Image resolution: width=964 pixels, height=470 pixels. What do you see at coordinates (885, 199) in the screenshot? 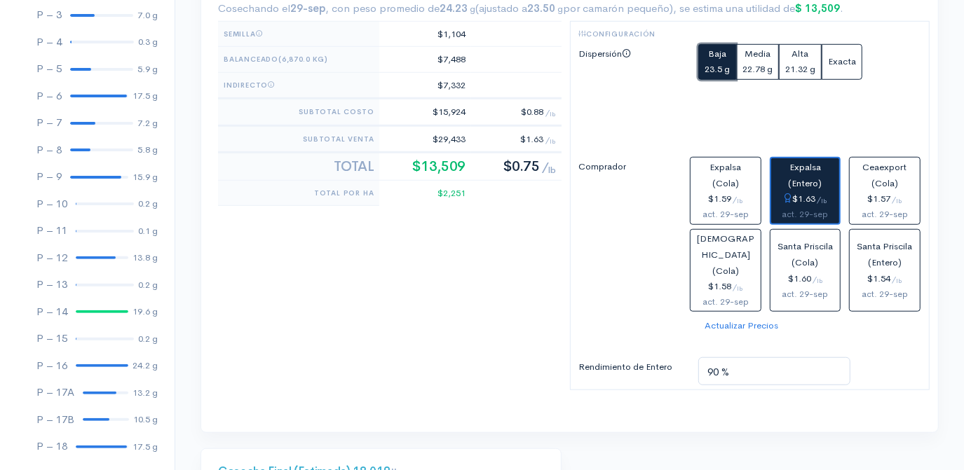
I see `div: $1.57` at bounding box center [885, 199].